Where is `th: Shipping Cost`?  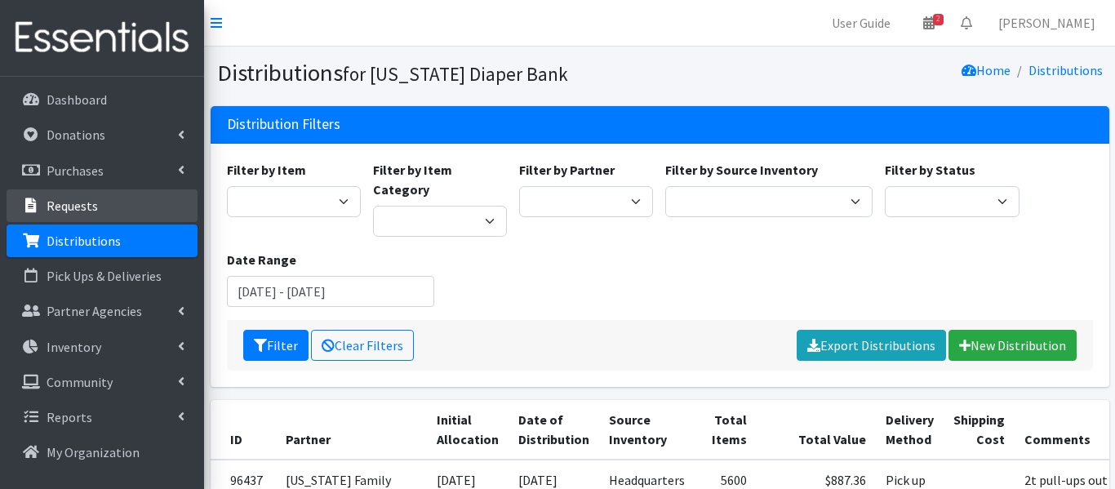 th: Shipping Cost is located at coordinates (979, 430).